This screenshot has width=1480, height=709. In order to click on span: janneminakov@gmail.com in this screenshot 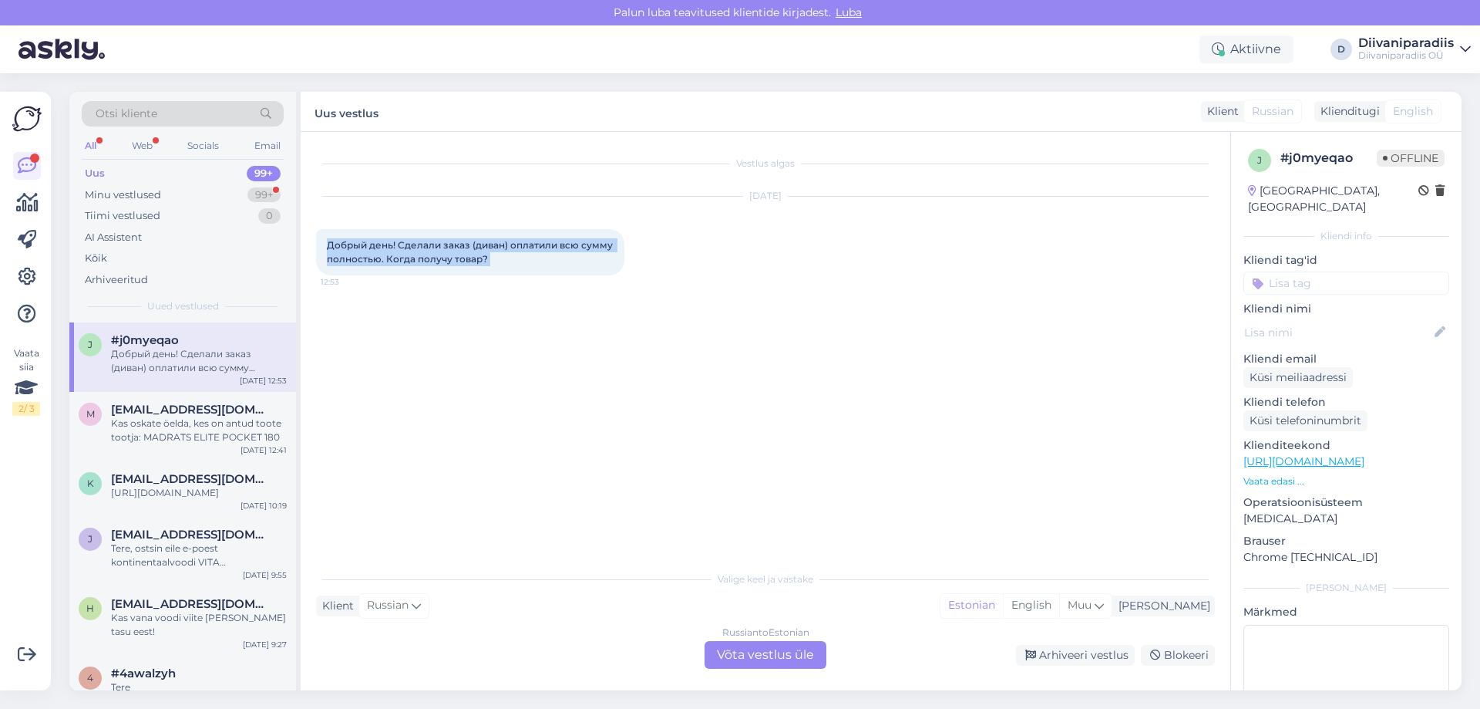, I will do `click(191, 534)`.